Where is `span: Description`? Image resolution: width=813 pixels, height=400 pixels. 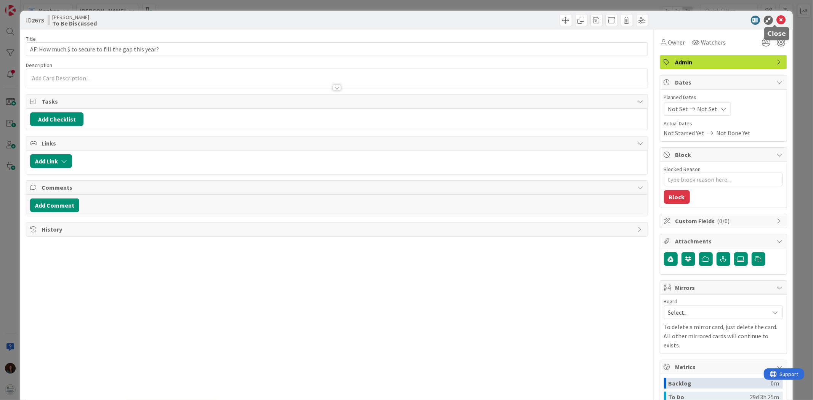 span: Description is located at coordinates (39, 65).